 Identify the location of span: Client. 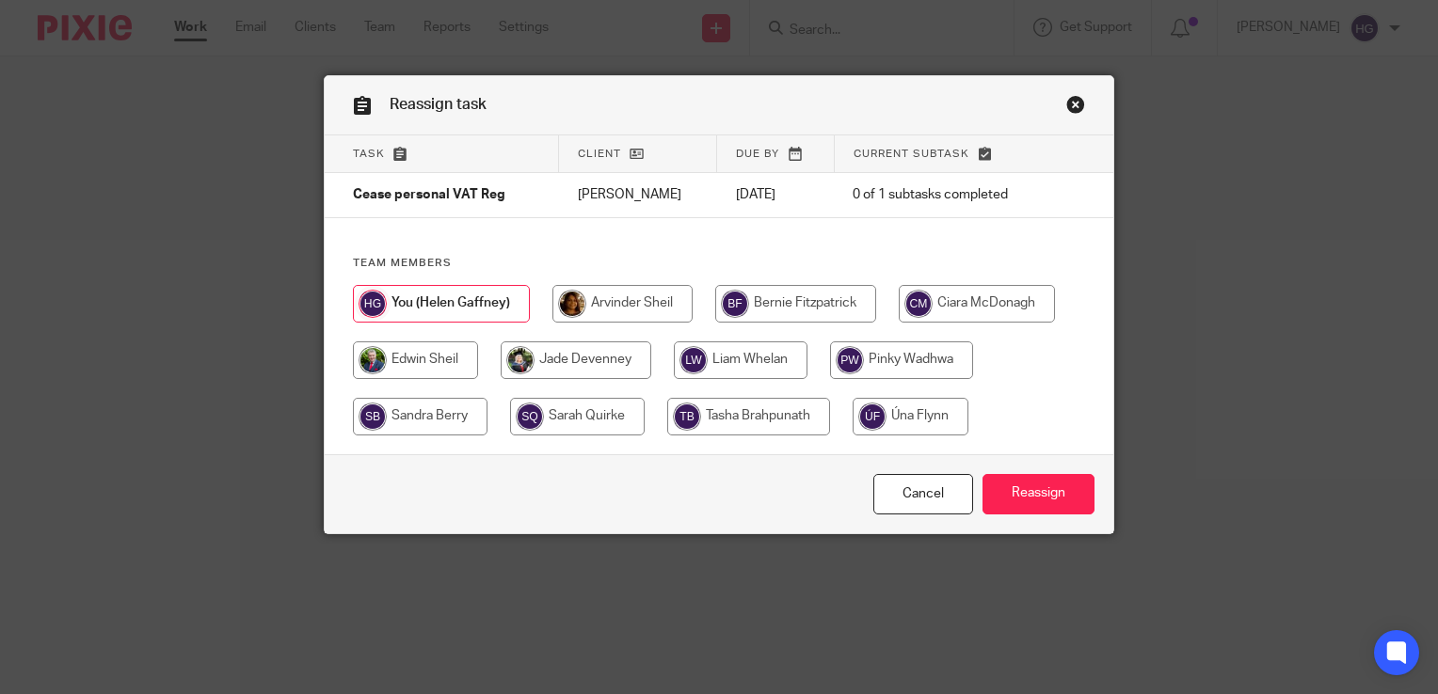
(599, 153).